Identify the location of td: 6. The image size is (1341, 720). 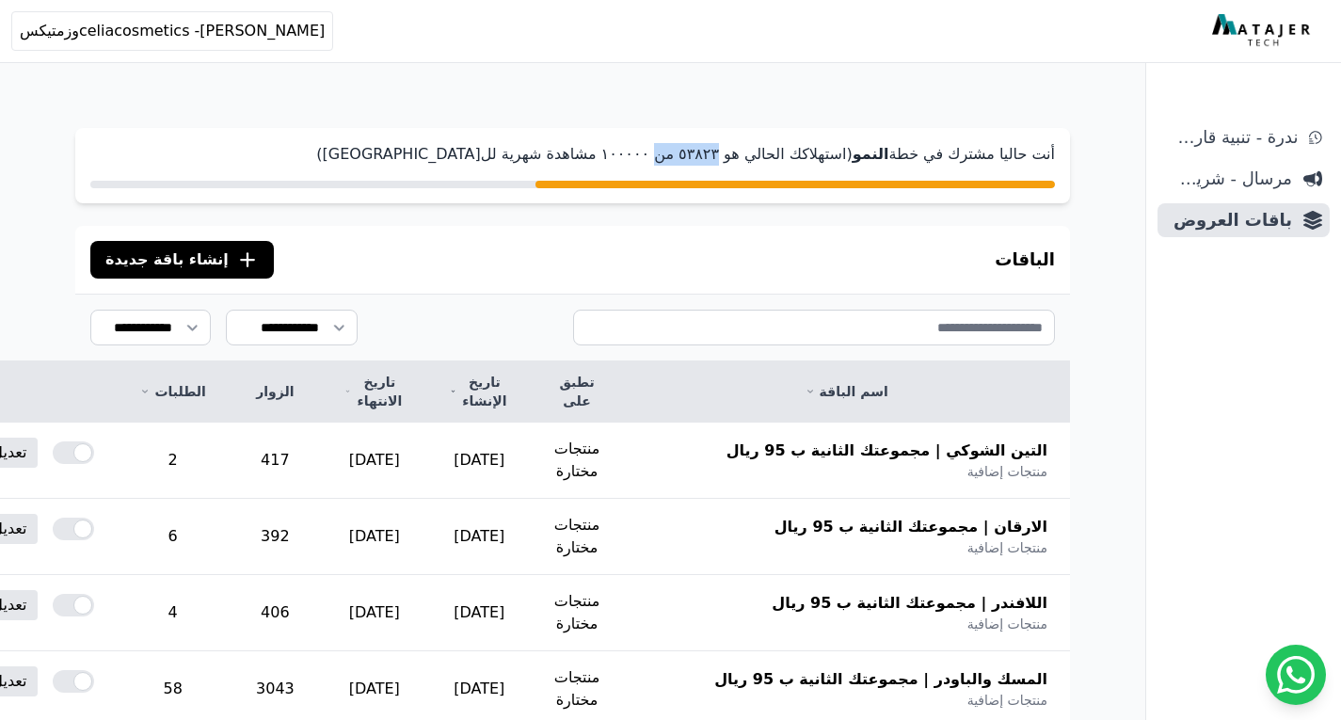
(172, 536).